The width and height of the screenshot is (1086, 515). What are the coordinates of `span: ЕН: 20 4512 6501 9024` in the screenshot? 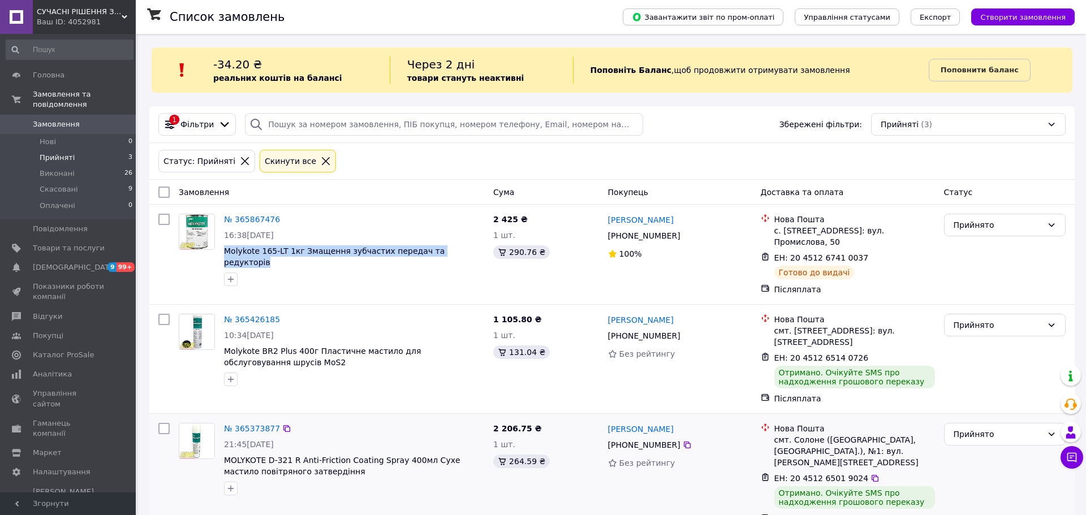 It's located at (821, 479).